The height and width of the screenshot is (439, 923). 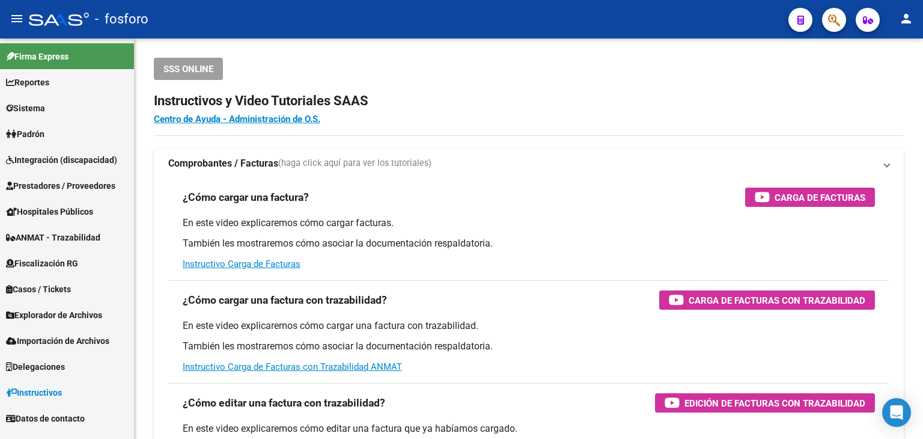 I want to click on button: Carga de Facturas con Trazabilidad, so click(x=767, y=300).